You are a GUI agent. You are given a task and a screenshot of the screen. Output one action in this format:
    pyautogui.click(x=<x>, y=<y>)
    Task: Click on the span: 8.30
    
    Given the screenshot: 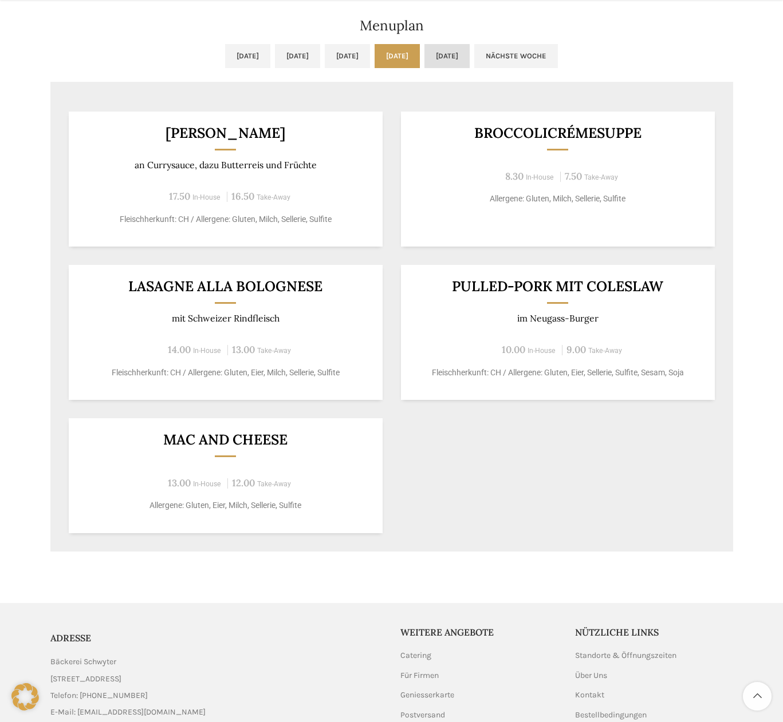 What is the action you would take?
    pyautogui.click(x=514, y=176)
    